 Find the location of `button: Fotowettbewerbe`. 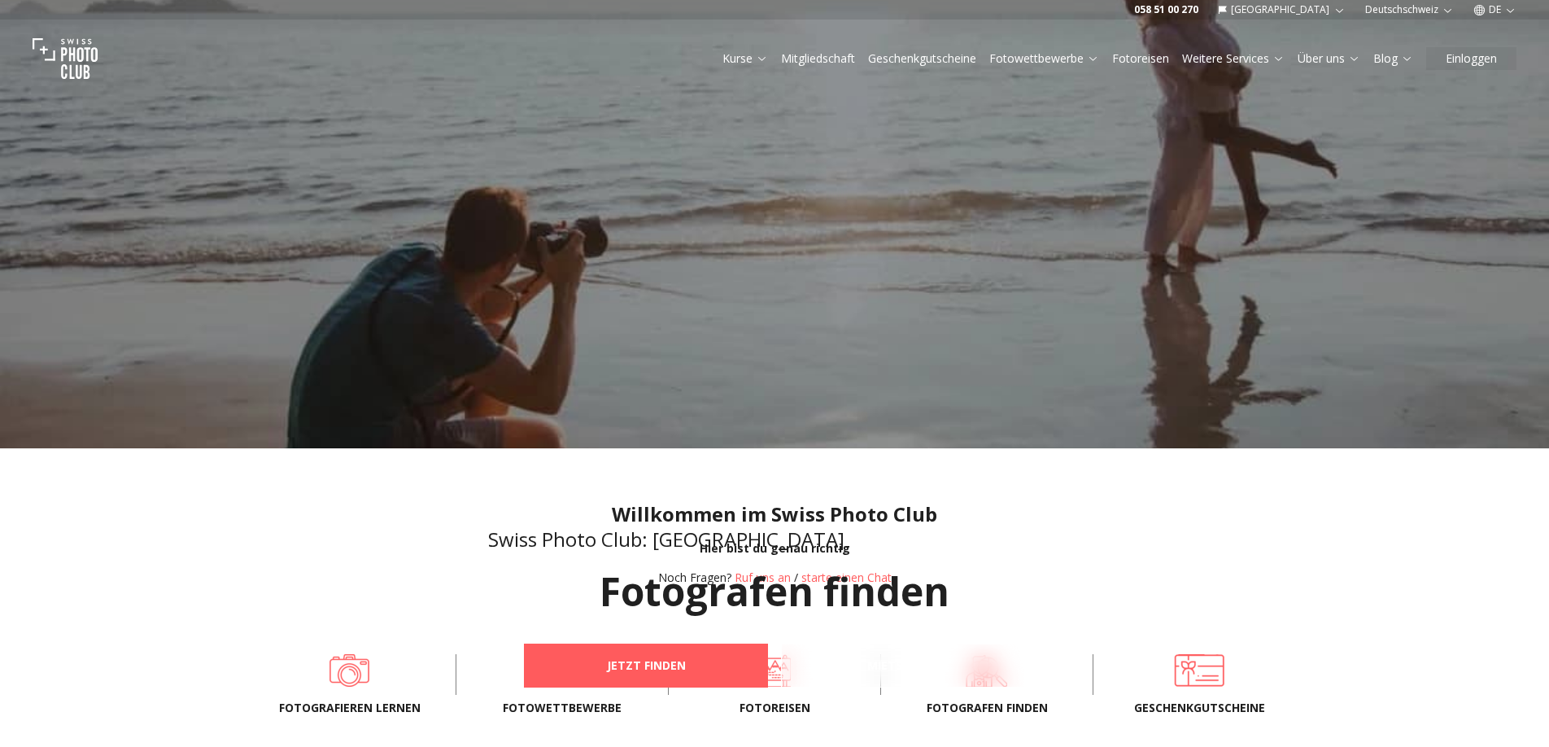

button: Fotowettbewerbe is located at coordinates (1044, 59).